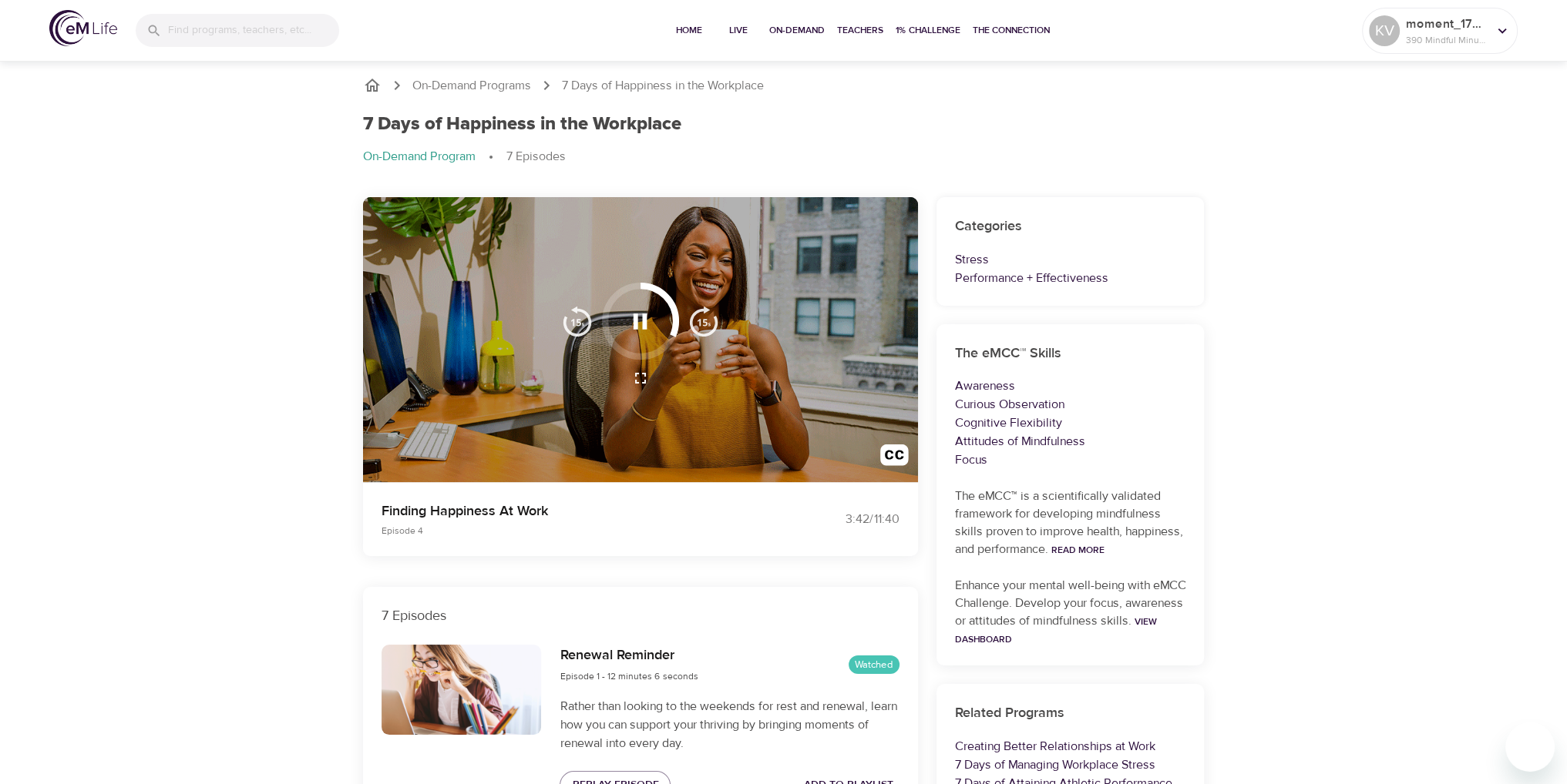  What do you see at coordinates (797, 30) in the screenshot?
I see `span: On-Demand` at bounding box center [797, 30].